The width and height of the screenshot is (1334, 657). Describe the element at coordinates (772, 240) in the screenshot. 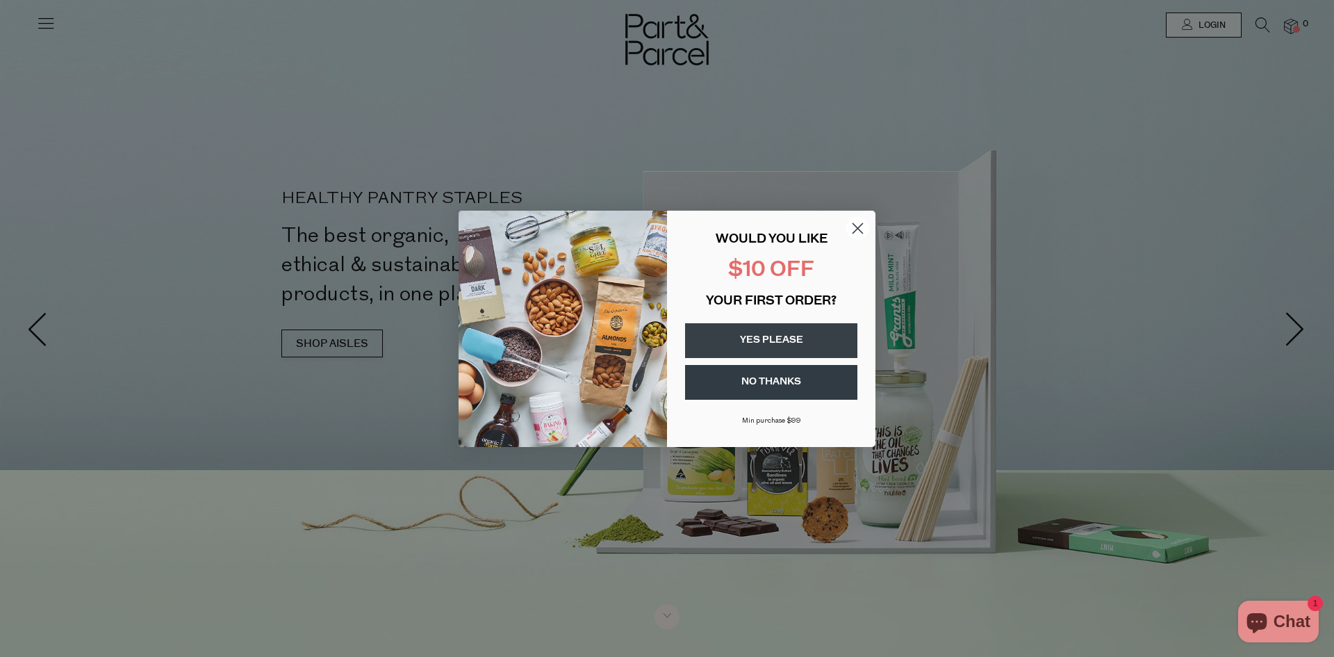

I see `span: WOULD YOU LIKE` at that location.